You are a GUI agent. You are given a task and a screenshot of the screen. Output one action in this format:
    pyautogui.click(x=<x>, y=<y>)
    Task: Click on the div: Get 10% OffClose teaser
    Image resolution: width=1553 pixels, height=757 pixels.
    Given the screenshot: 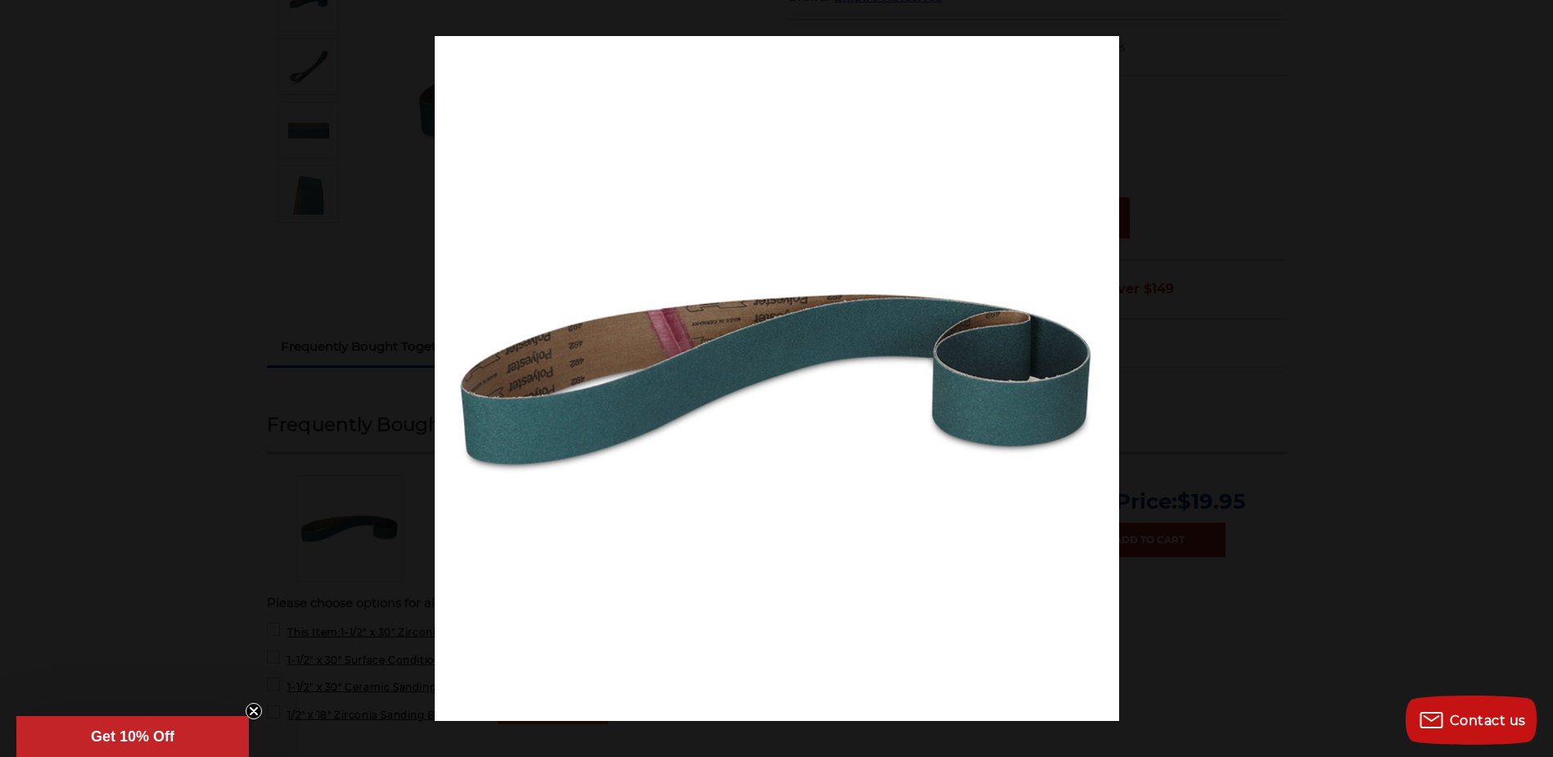 What is the action you would take?
    pyautogui.click(x=133, y=736)
    